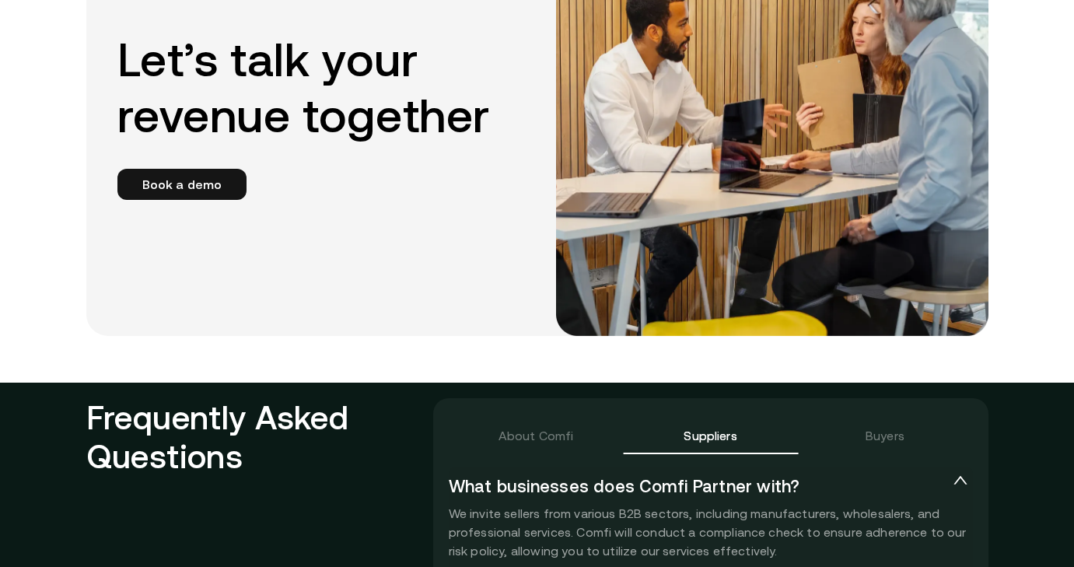 The height and width of the screenshot is (567, 1074). What do you see at coordinates (960, 480) in the screenshot?
I see `span: expanded` at bounding box center [960, 480].